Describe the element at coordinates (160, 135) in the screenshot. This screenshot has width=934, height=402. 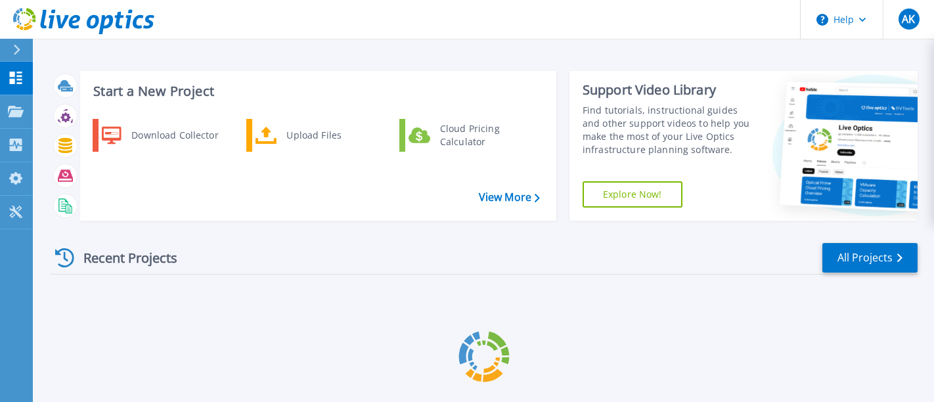
I see `a: Download Collector` at that location.